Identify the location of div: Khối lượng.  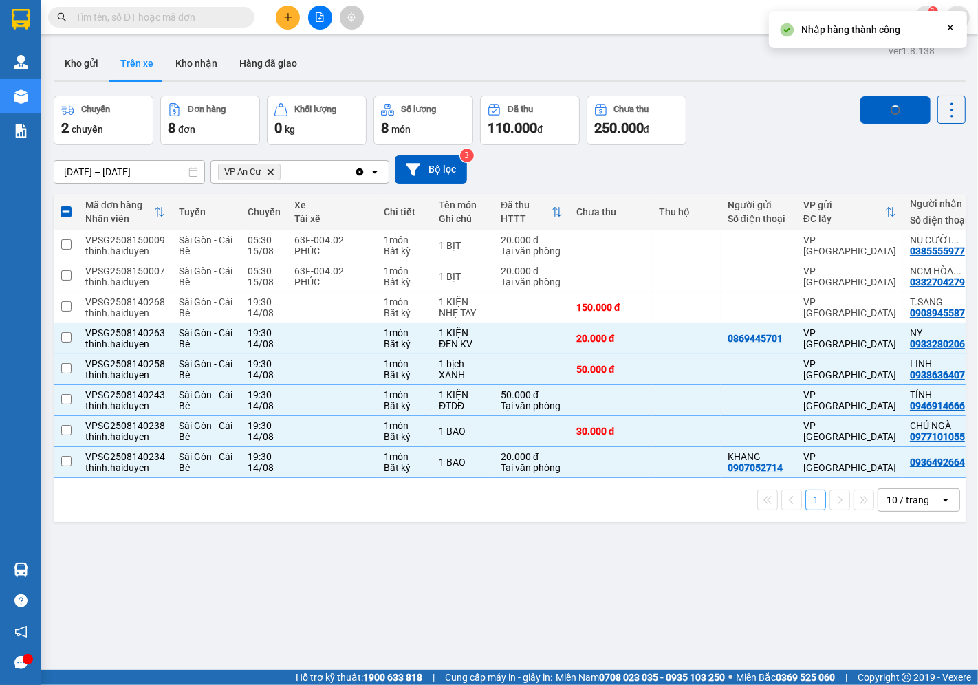
(315, 109).